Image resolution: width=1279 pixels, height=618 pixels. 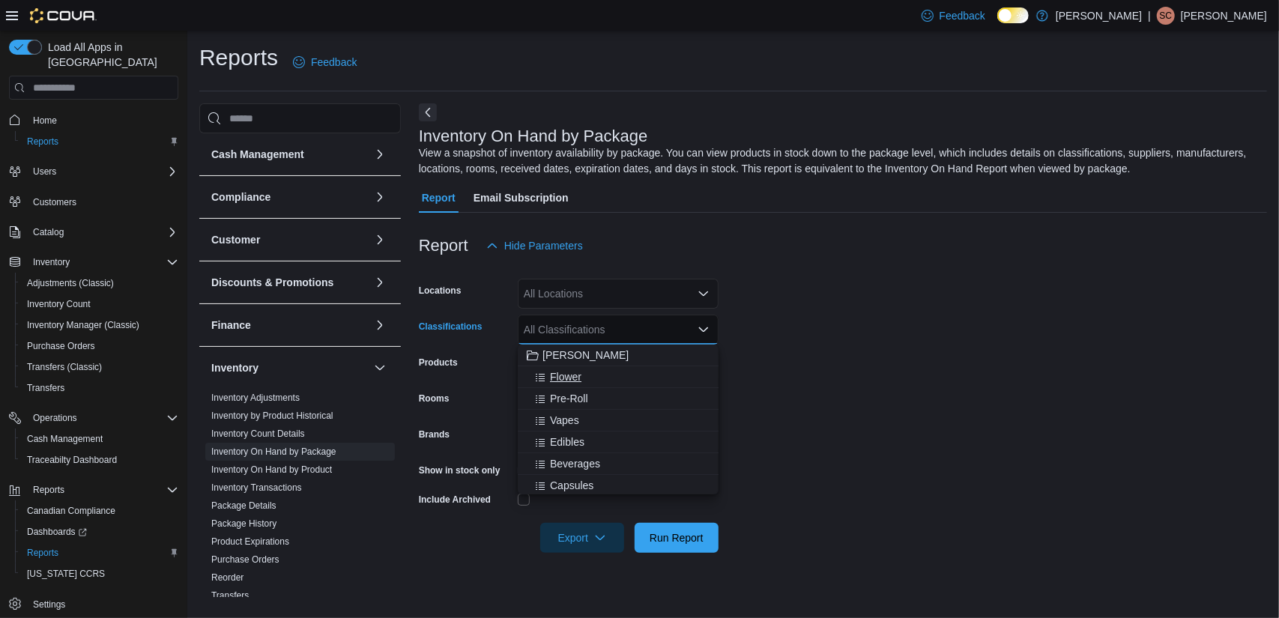 I want to click on span: Transfers (Classic), so click(x=100, y=367).